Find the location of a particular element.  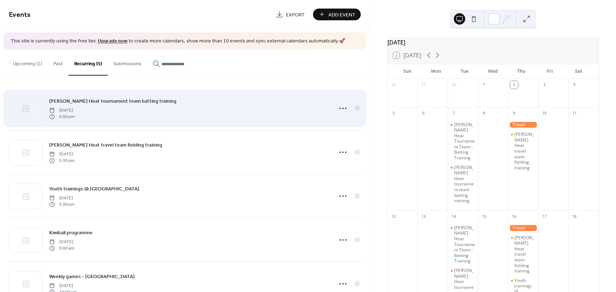

button: Submissions is located at coordinates (127, 62).